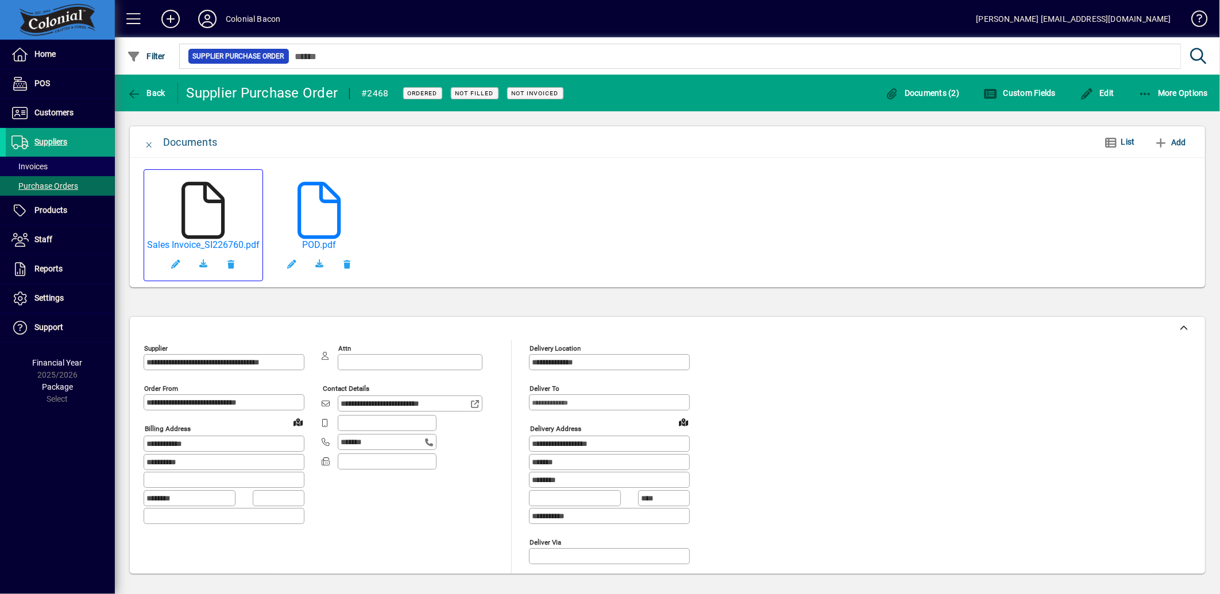 The width and height of the screenshot is (1220, 594). Describe the element at coordinates (51, 210) in the screenshot. I see `span: Products` at that location.